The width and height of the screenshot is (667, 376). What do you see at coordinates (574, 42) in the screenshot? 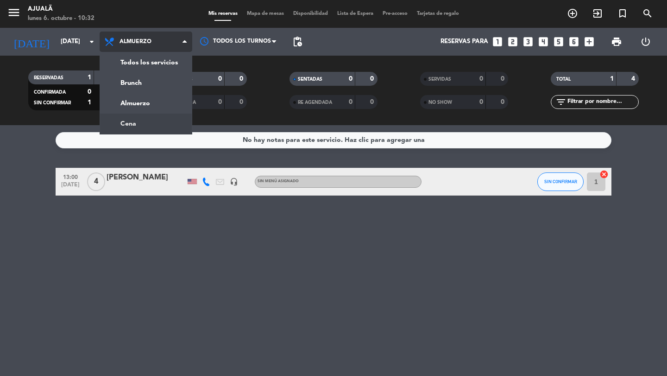
I see `i: looks_6` at bounding box center [574, 42].